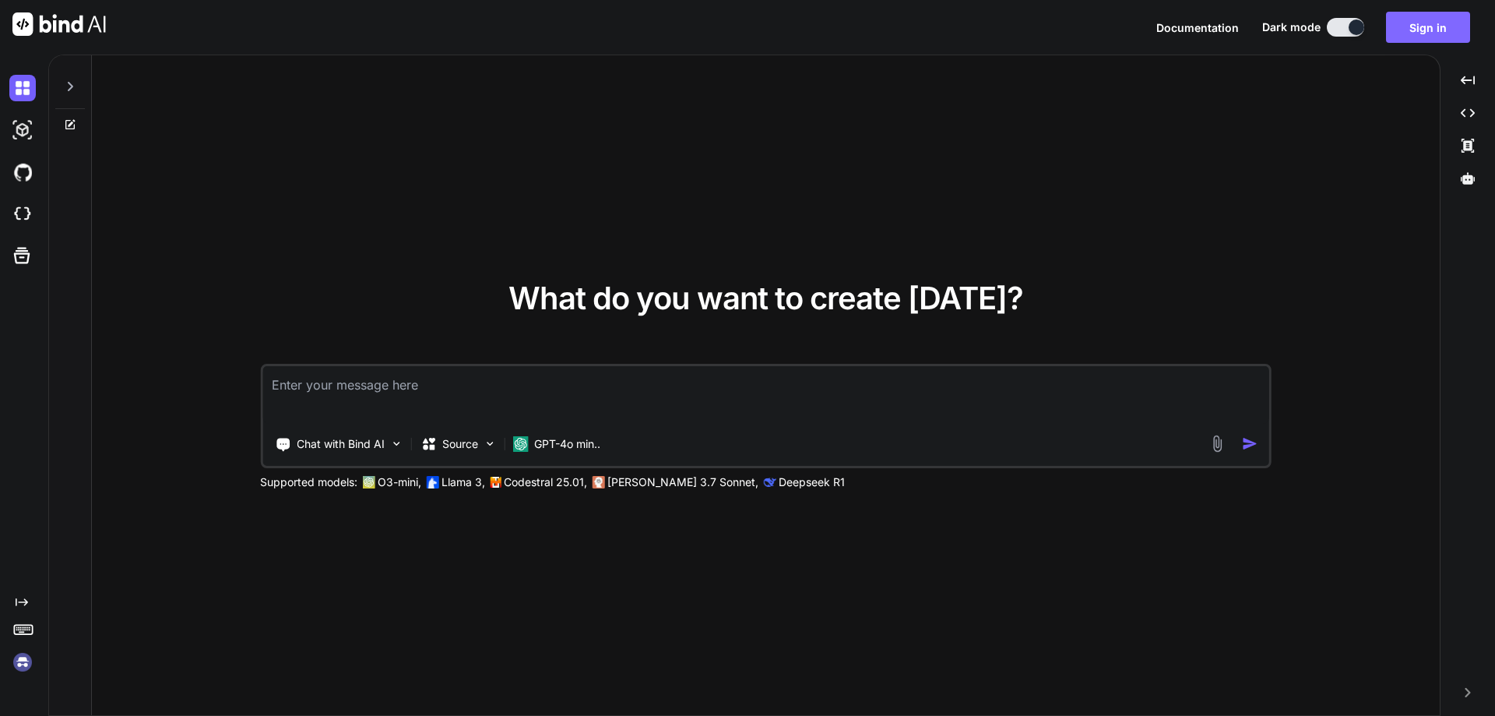 The image size is (1495, 716). What do you see at coordinates (460, 444) in the screenshot?
I see `p: Source` at bounding box center [460, 444].